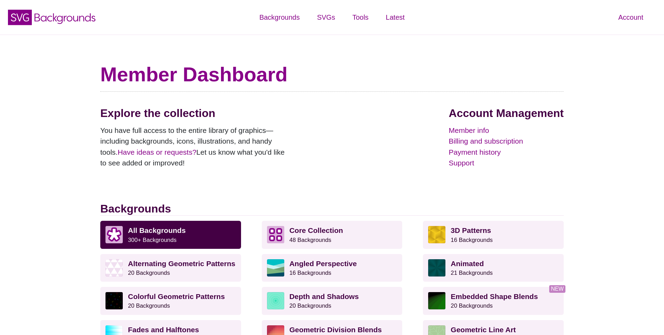 The width and height of the screenshot is (664, 335). I want to click on img: green layered rings within rings, so click(276, 301).